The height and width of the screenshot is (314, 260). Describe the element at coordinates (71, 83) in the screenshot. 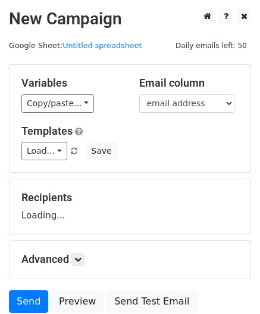

I see `h5: Variables` at that location.